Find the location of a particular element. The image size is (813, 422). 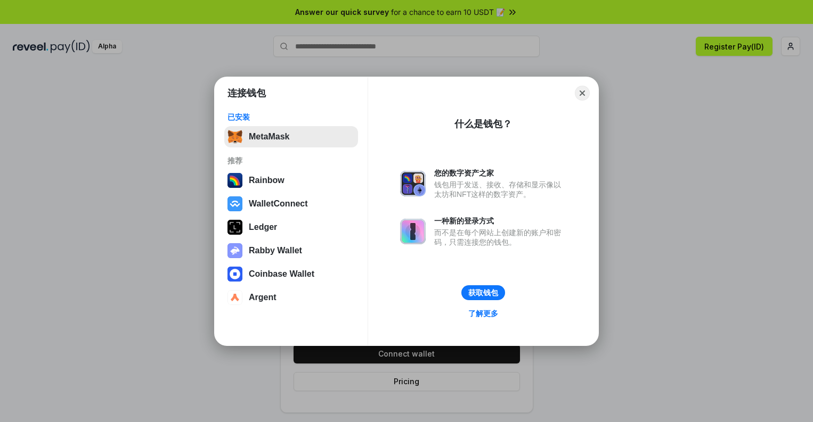

img: svg+xml,%3Csvg%20width%3D%22120%22%20height%3D%22120%22%20viewBox%3D%220%200%20120%20120%22%20fil... is located at coordinates (235, 181).